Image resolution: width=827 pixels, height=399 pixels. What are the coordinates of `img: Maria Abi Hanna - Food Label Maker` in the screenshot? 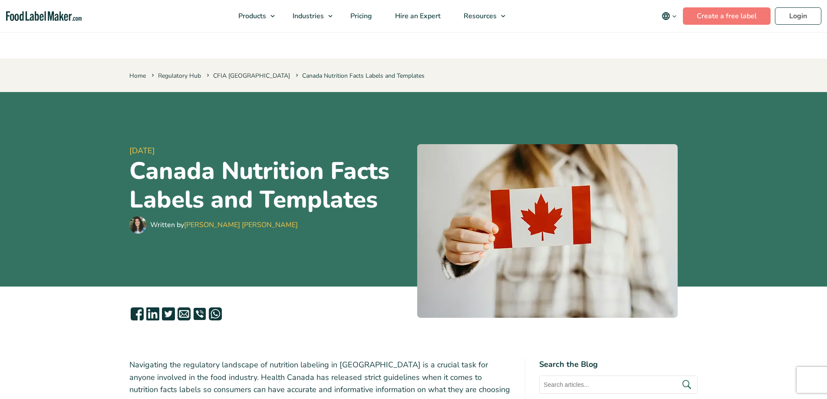 It's located at (138, 225).